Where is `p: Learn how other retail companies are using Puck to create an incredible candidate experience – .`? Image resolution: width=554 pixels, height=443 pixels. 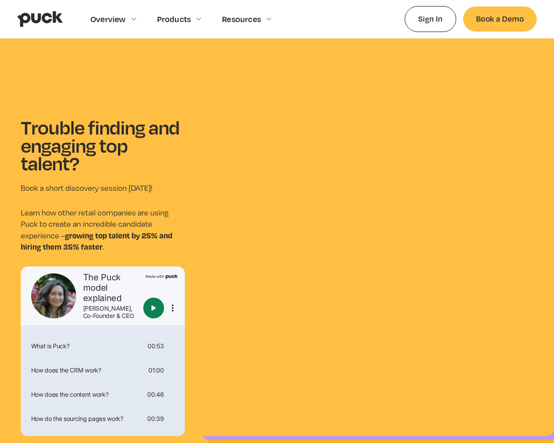
p: Learn how other retail companies are using Puck to create an incredible candidate experience – . is located at coordinates (103, 230).